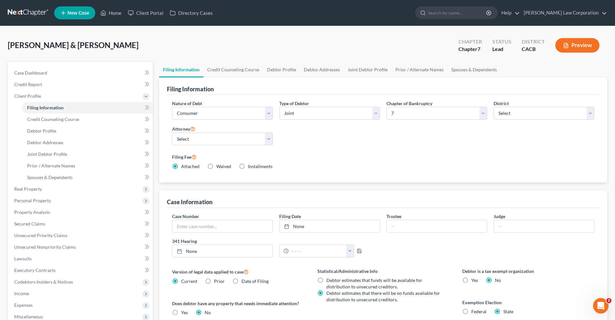 The width and height of the screenshot is (615, 320). Describe the element at coordinates (78, 13) in the screenshot. I see `span: New Case` at that location.